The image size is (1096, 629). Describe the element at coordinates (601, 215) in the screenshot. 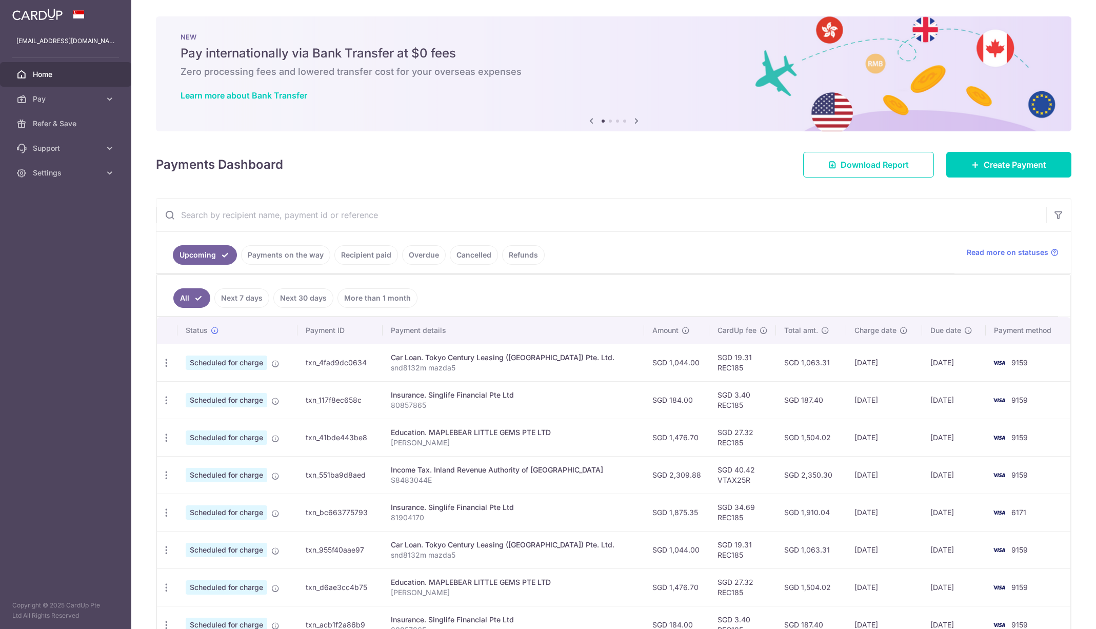

I see `input: Search by recipient name, payment id or reference` at that location.